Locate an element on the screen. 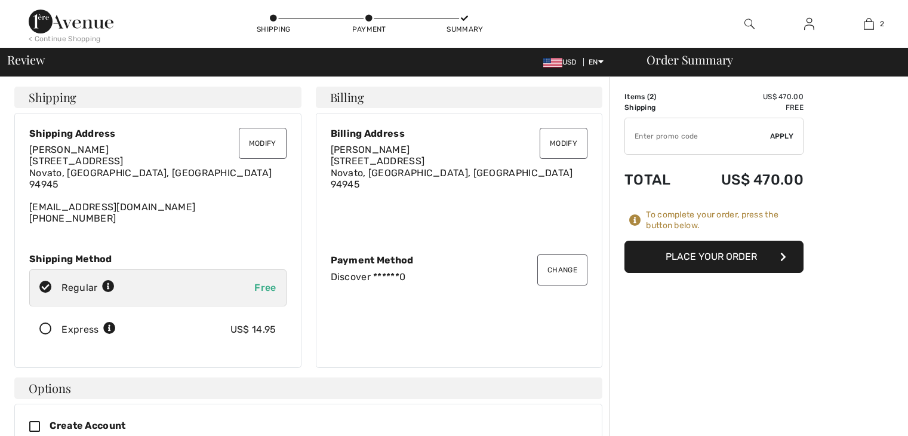 The width and height of the screenshot is (908, 436). div: Payment is located at coordinates (369, 29).